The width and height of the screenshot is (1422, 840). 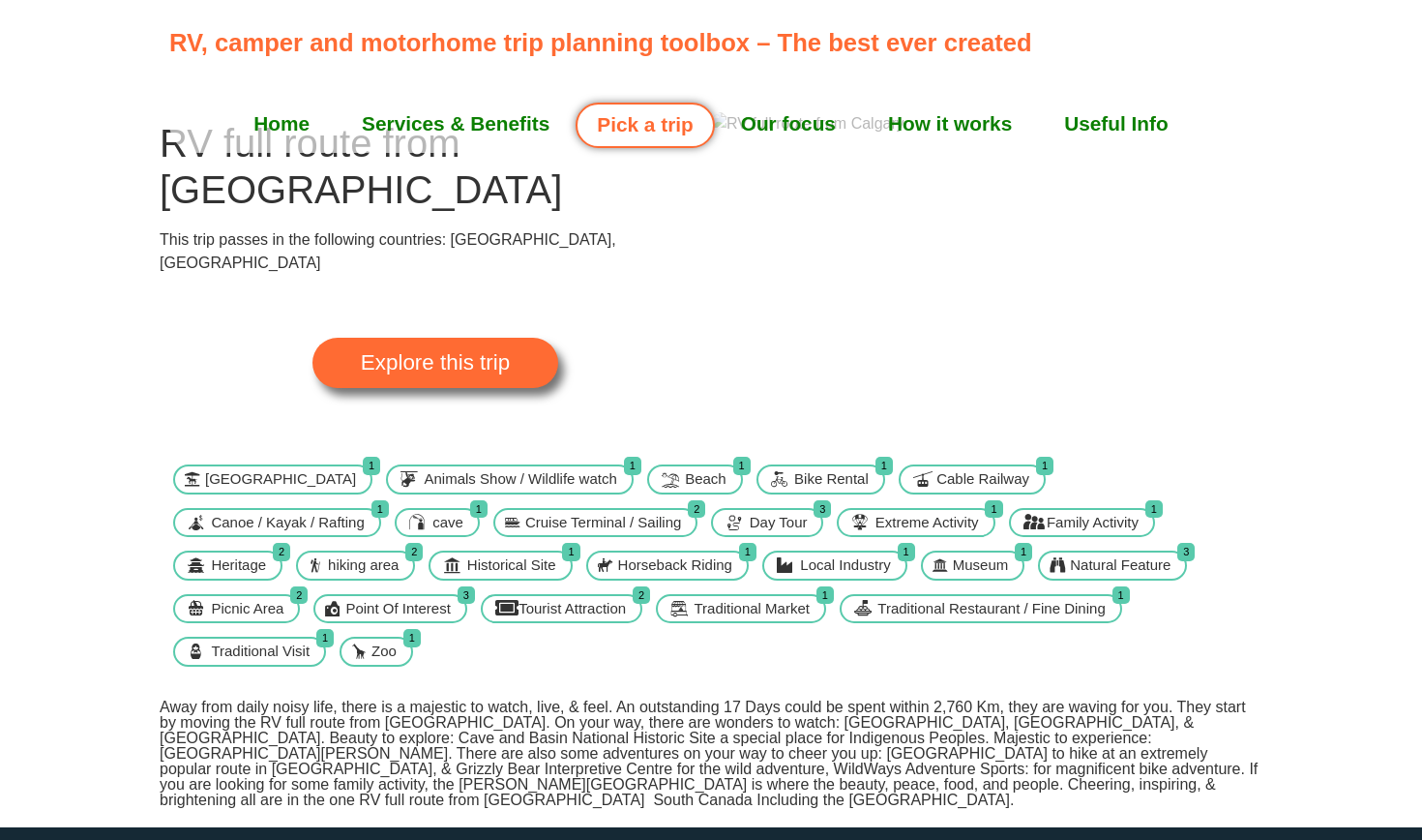 What do you see at coordinates (715, 42) in the screenshot?
I see `p: RV, camper and motorhome trip planning toolbox – The best ever created` at bounding box center [715, 42].